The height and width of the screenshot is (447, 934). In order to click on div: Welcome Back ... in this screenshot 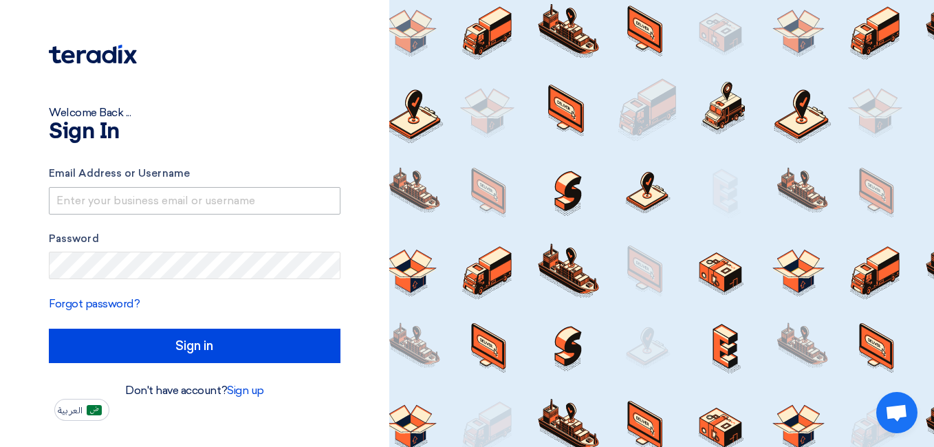, I will do `click(195, 113)`.